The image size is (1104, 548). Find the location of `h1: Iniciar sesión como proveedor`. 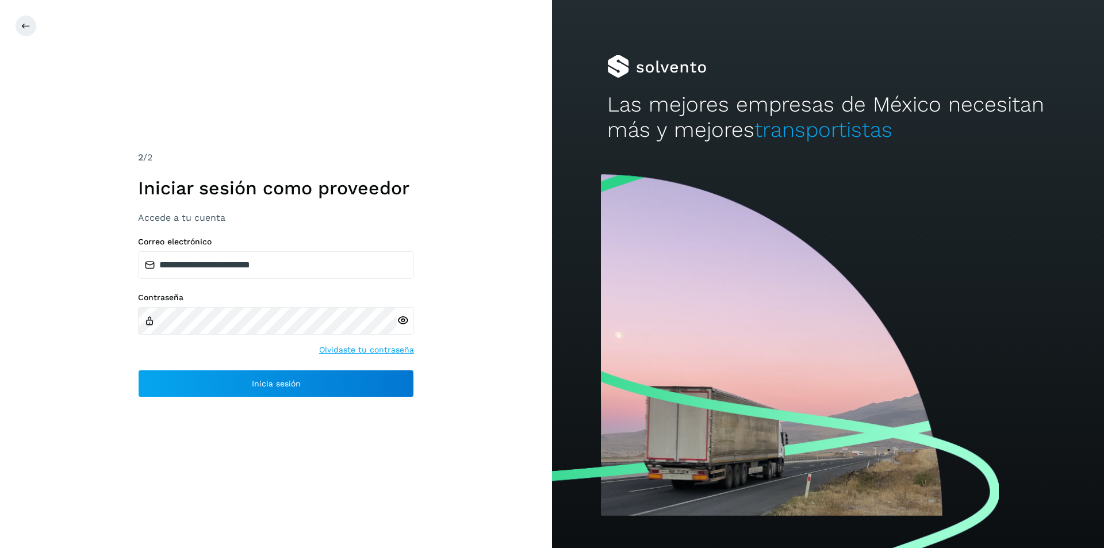

h1: Iniciar sesión como proveedor is located at coordinates (276, 188).